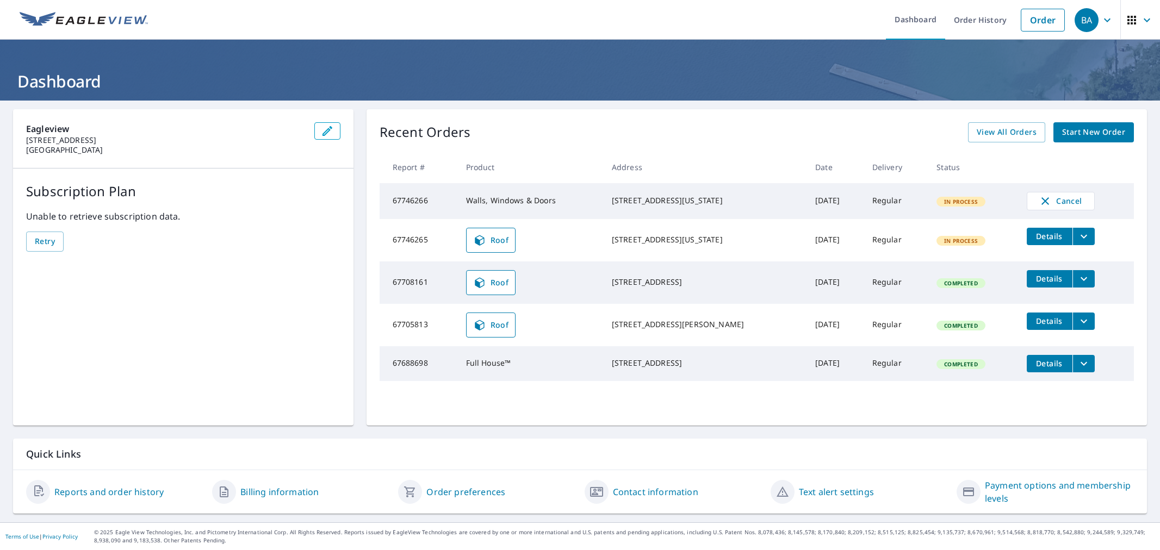  What do you see at coordinates (1093, 132) in the screenshot?
I see `a: Start New Order` at bounding box center [1093, 132].